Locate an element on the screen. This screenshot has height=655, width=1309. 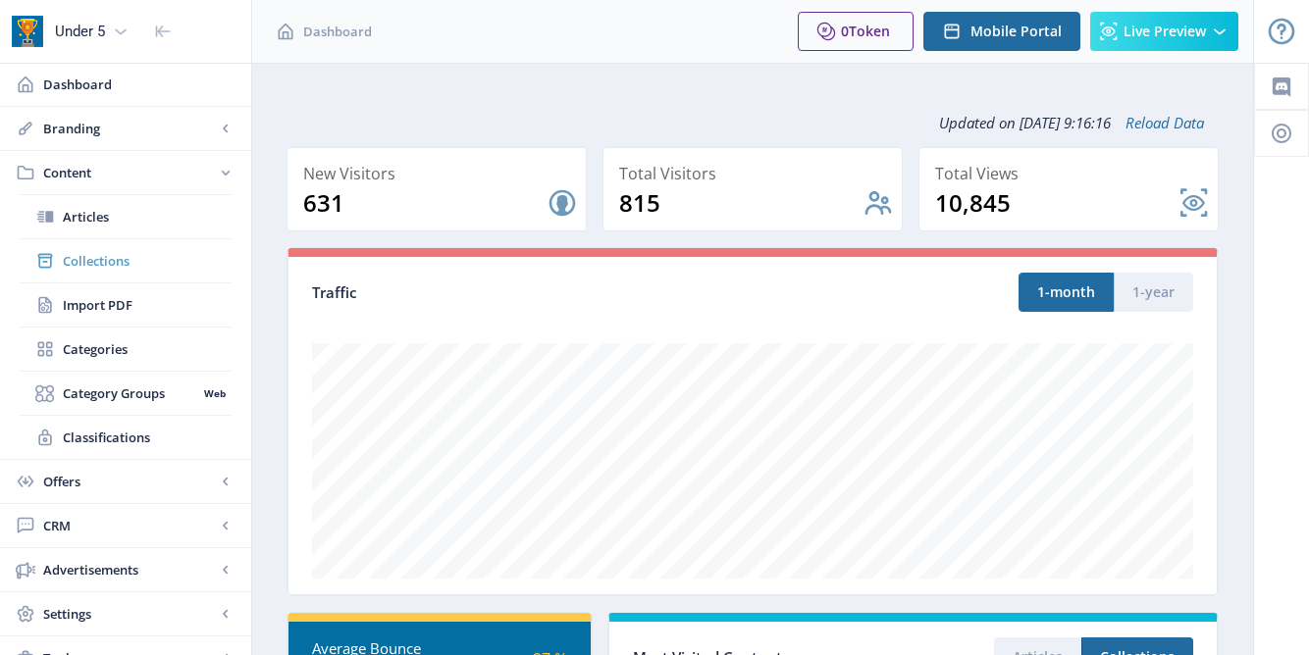
a: Reload Data is located at coordinates (1157, 123).